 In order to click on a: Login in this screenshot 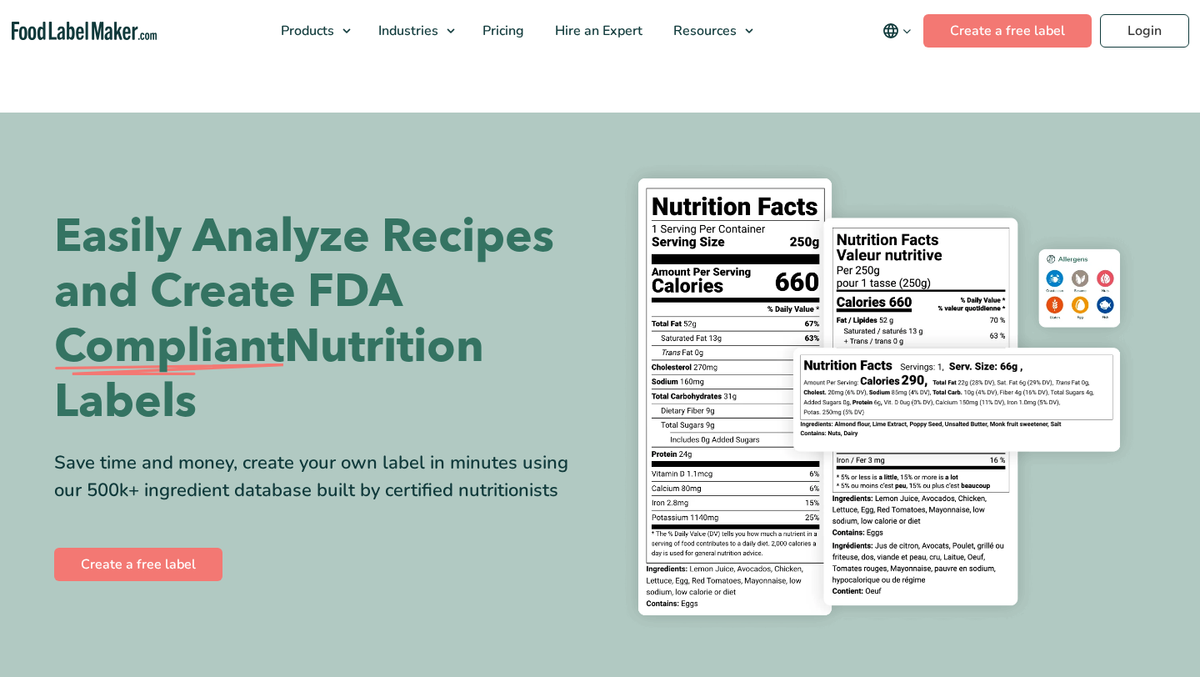, I will do `click(1144, 31)`.